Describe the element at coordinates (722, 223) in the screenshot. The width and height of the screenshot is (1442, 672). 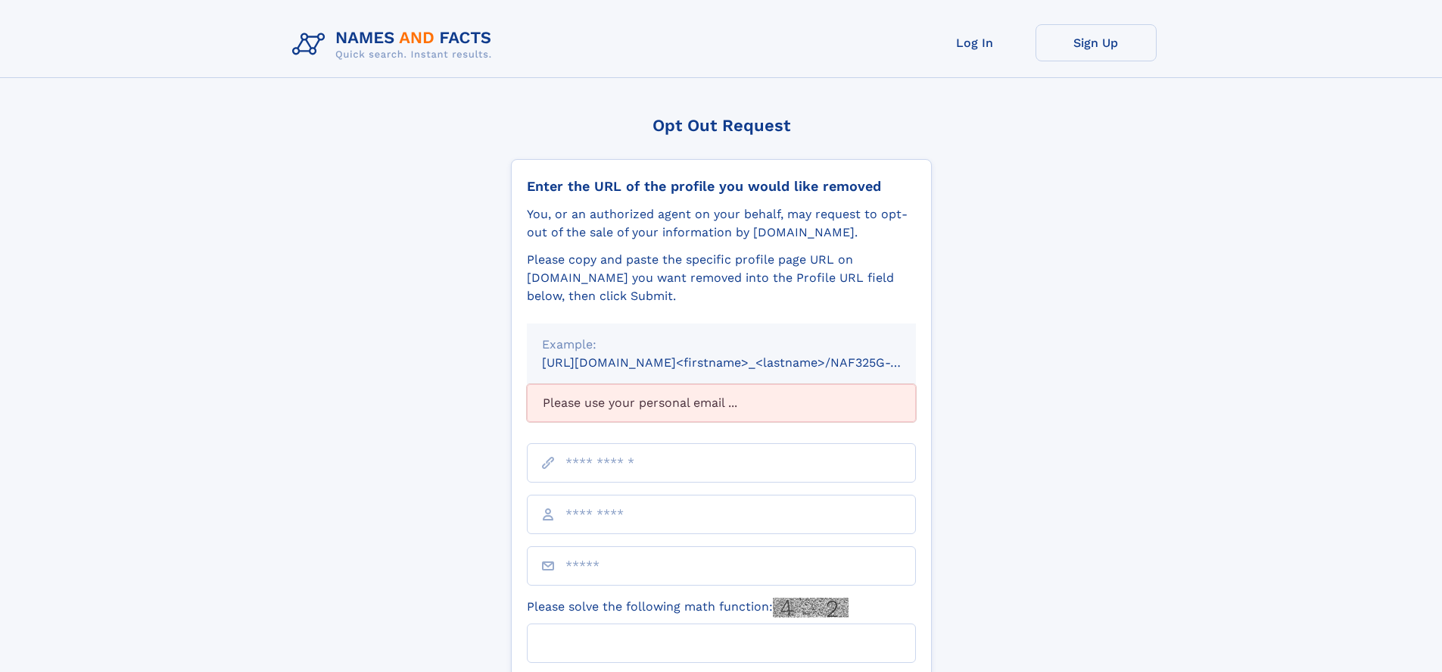
I see `div: You, or an authorized agent on your behalf, may request to opt-out of the sale of your informatio...` at that location.